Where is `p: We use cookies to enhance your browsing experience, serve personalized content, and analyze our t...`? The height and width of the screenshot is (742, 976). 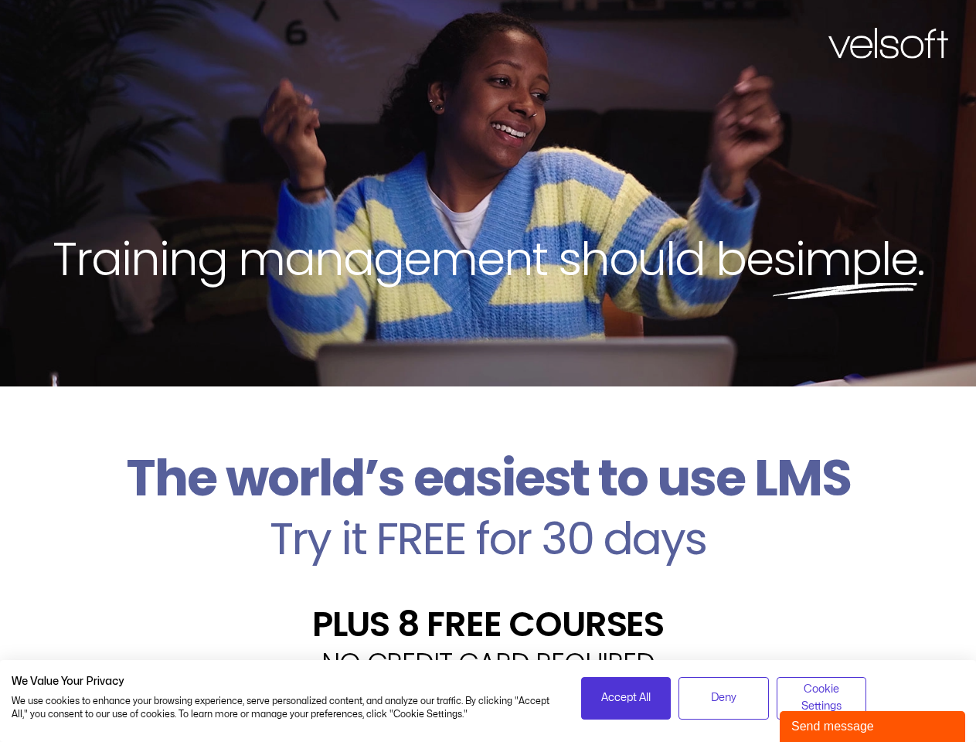
p: We use cookies to enhance your browsing experience, serve personalized content, and analyze our t... is located at coordinates (284, 708).